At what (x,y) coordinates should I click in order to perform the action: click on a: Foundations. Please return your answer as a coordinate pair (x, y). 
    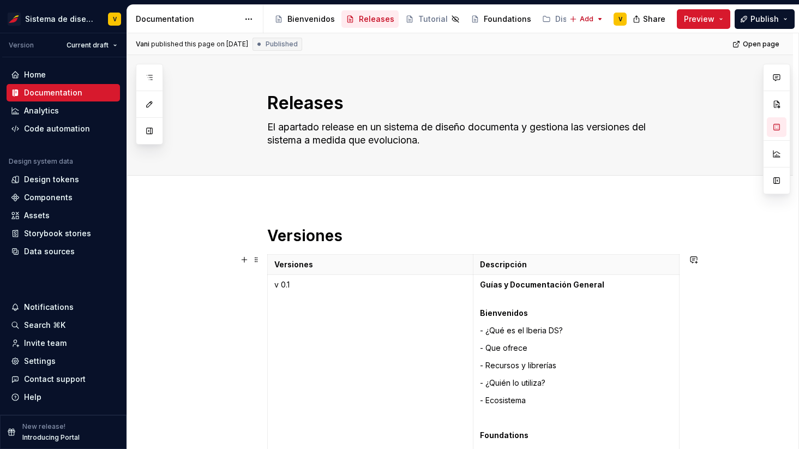
    Looking at the image, I should click on (501, 19).